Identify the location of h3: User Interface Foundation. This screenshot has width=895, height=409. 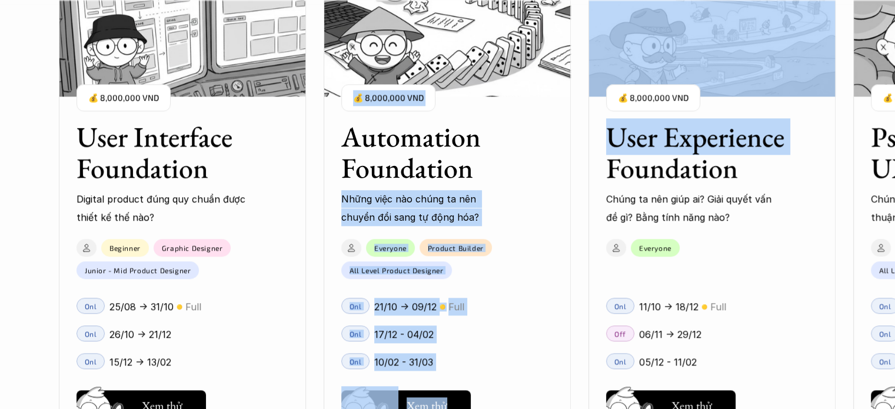
(168, 152).